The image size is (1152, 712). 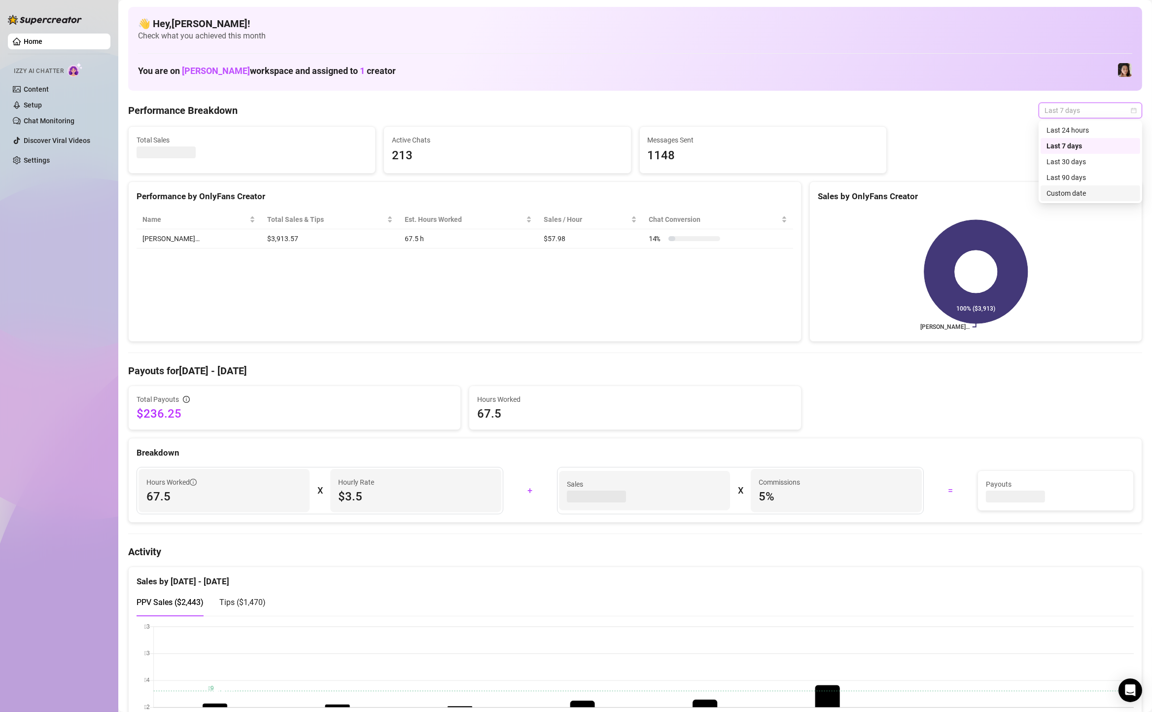 What do you see at coordinates (635, 36) in the screenshot?
I see `span: Check what you achieved this month` at bounding box center [635, 36].